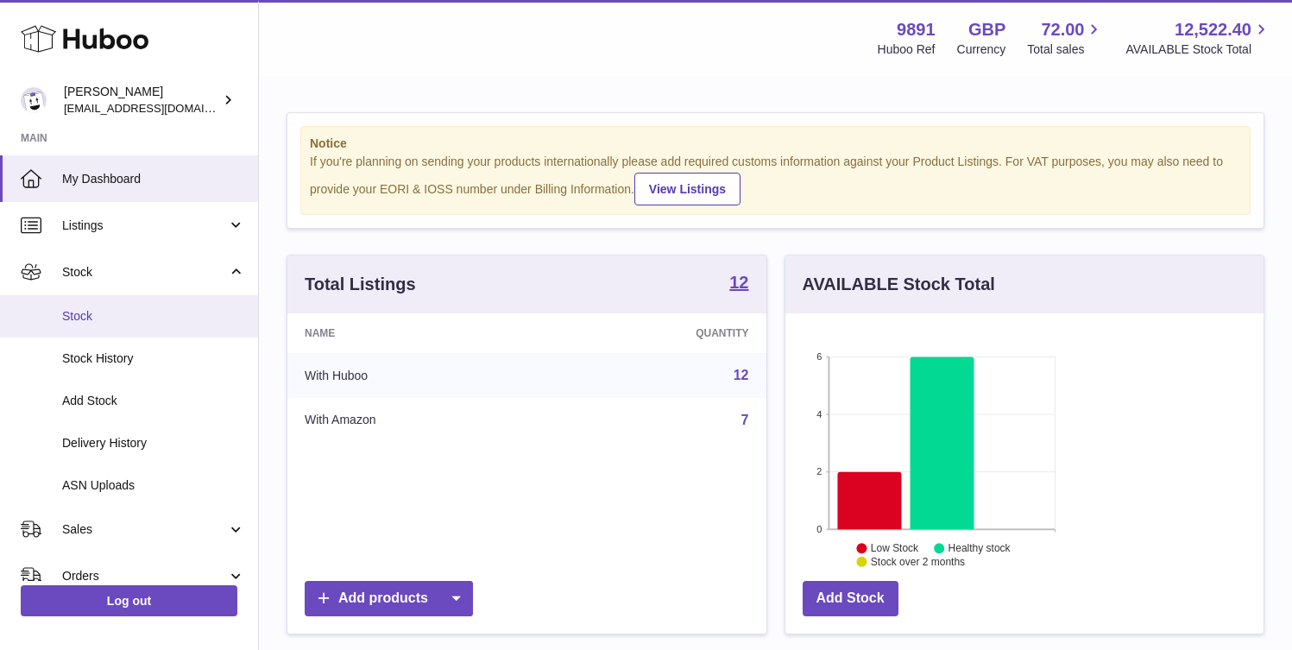  I want to click on text: Stock over 2 months, so click(917, 562).